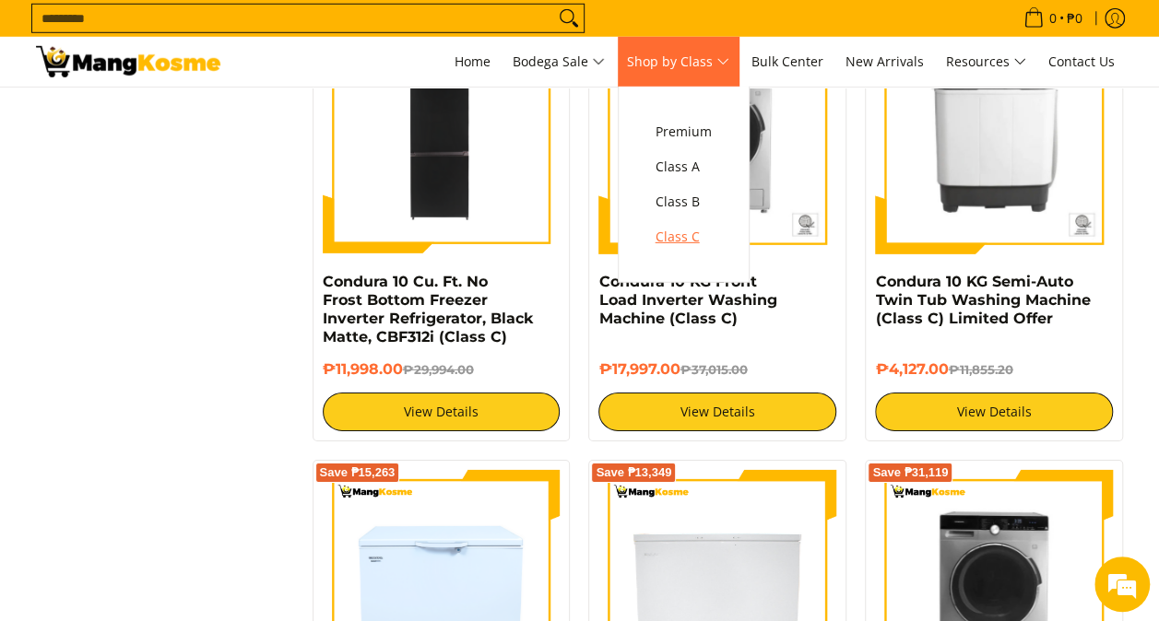  What do you see at coordinates (683, 132) in the screenshot?
I see `span: Premium` at bounding box center [683, 132].